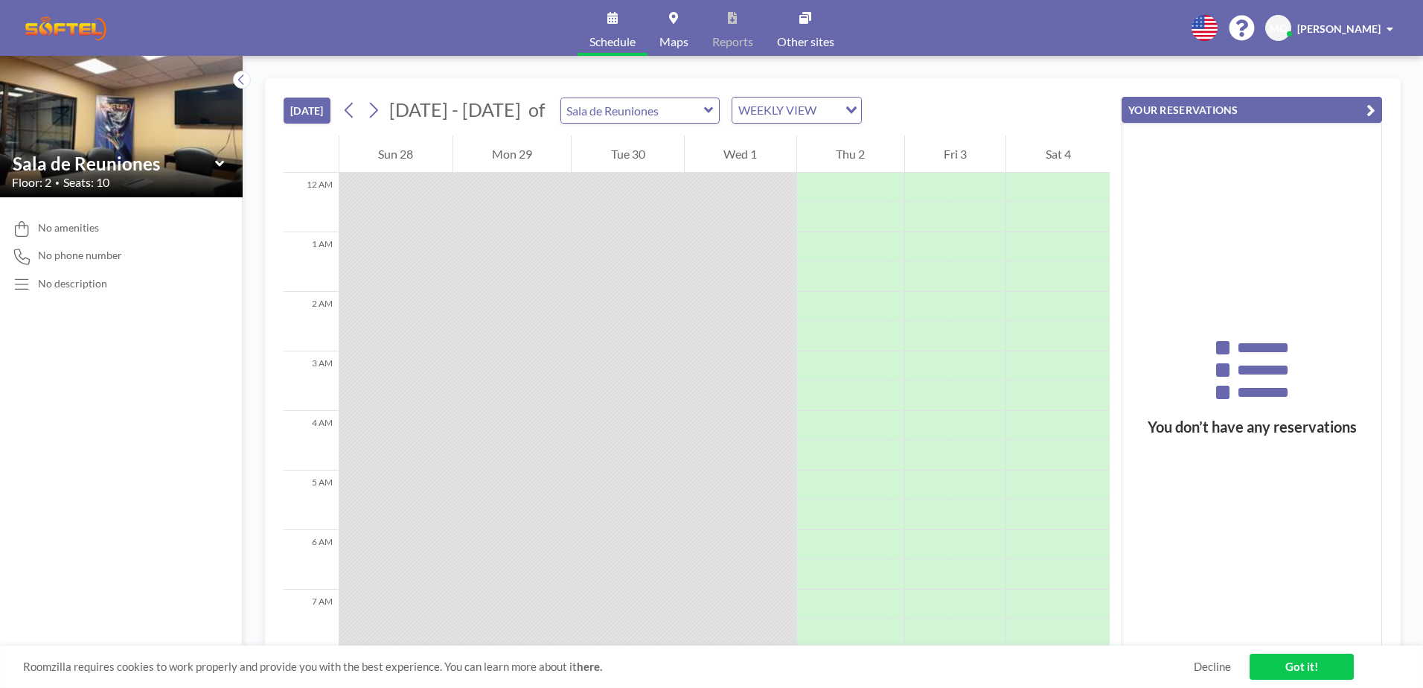 The width and height of the screenshot is (1423, 688). What do you see at coordinates (1058, 154) in the screenshot?
I see `div: Sat 4` at bounding box center [1058, 154].